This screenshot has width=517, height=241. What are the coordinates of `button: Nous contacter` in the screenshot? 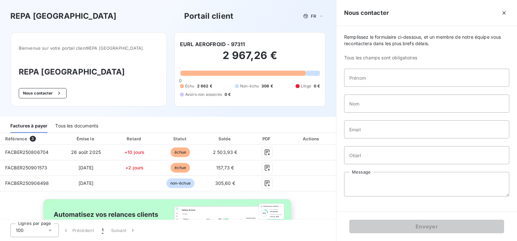 It's located at (43, 93).